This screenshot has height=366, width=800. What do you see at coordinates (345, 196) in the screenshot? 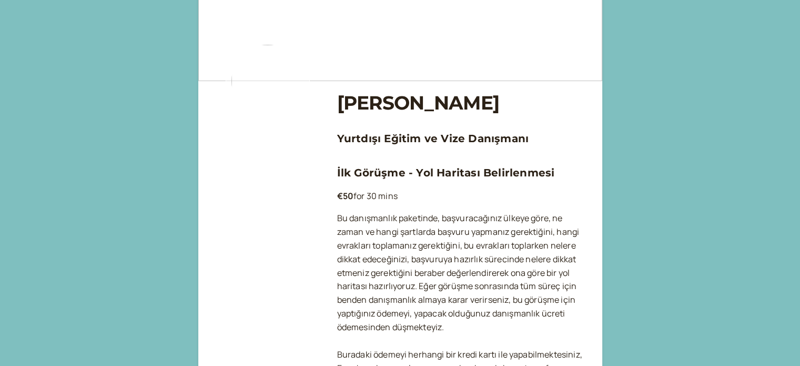
I see `b: €50` at bounding box center [345, 196].